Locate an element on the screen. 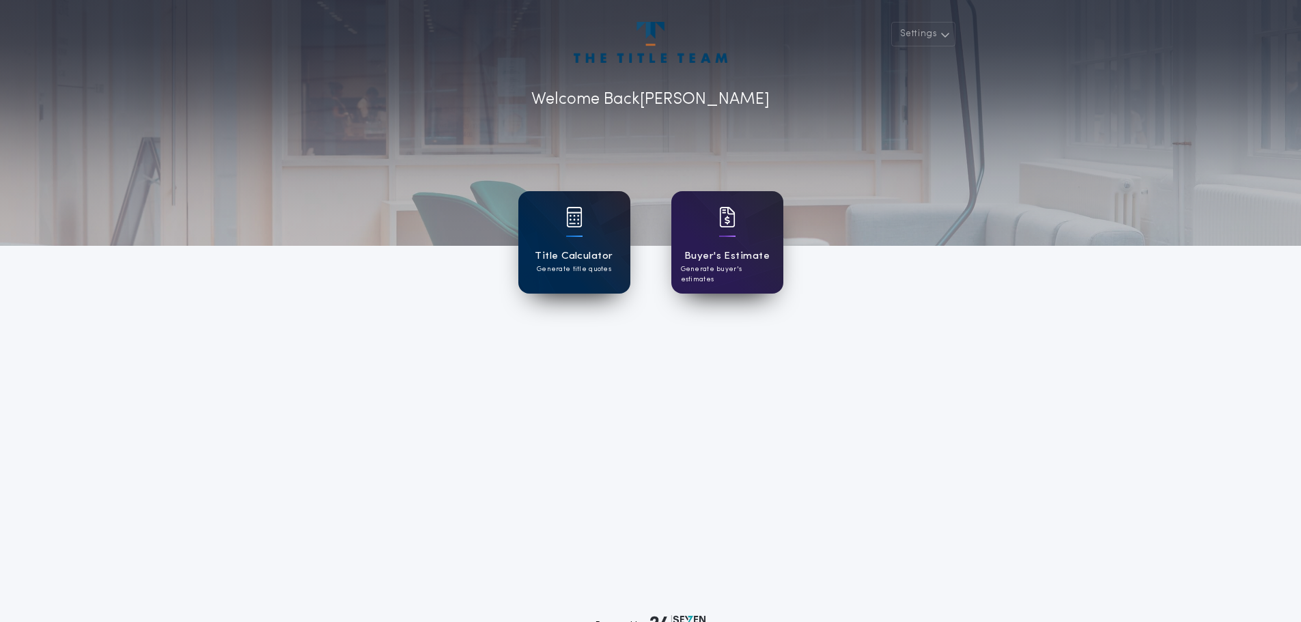 This screenshot has width=1301, height=622. h1: Title Calculator is located at coordinates (574, 256).